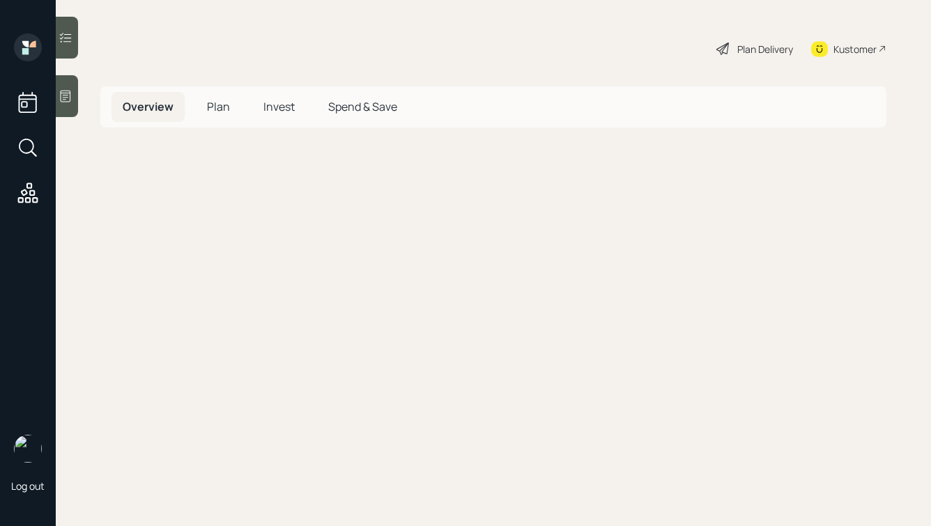 This screenshot has height=526, width=931. What do you see at coordinates (28, 486) in the screenshot?
I see `div: Log out` at bounding box center [28, 486].